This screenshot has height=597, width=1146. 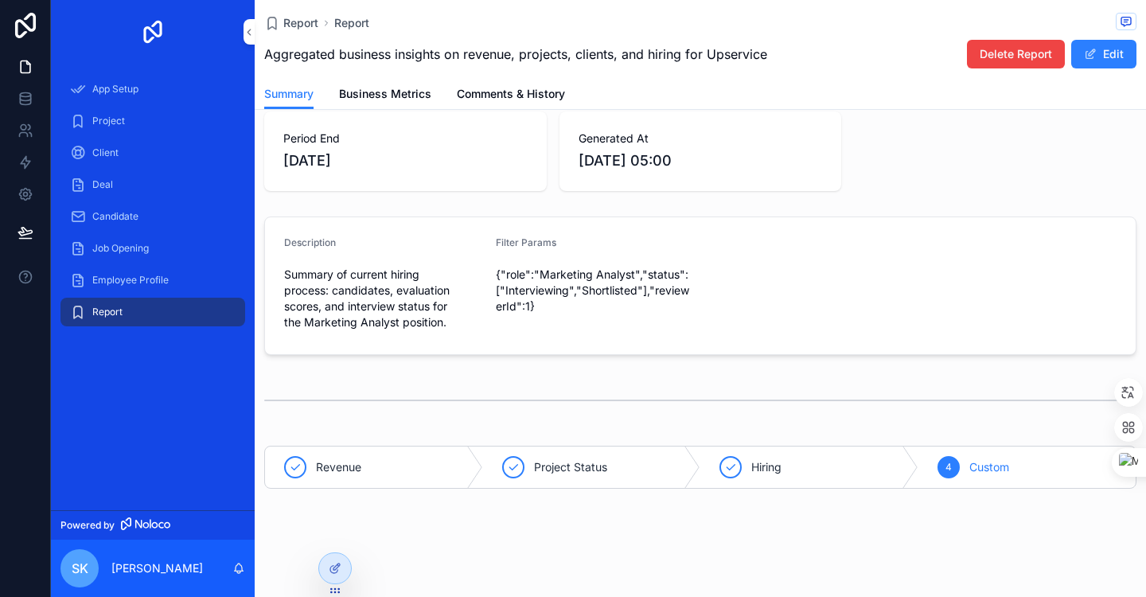 What do you see at coordinates (153, 280) in the screenshot?
I see `a: Employee Profile` at bounding box center [153, 280].